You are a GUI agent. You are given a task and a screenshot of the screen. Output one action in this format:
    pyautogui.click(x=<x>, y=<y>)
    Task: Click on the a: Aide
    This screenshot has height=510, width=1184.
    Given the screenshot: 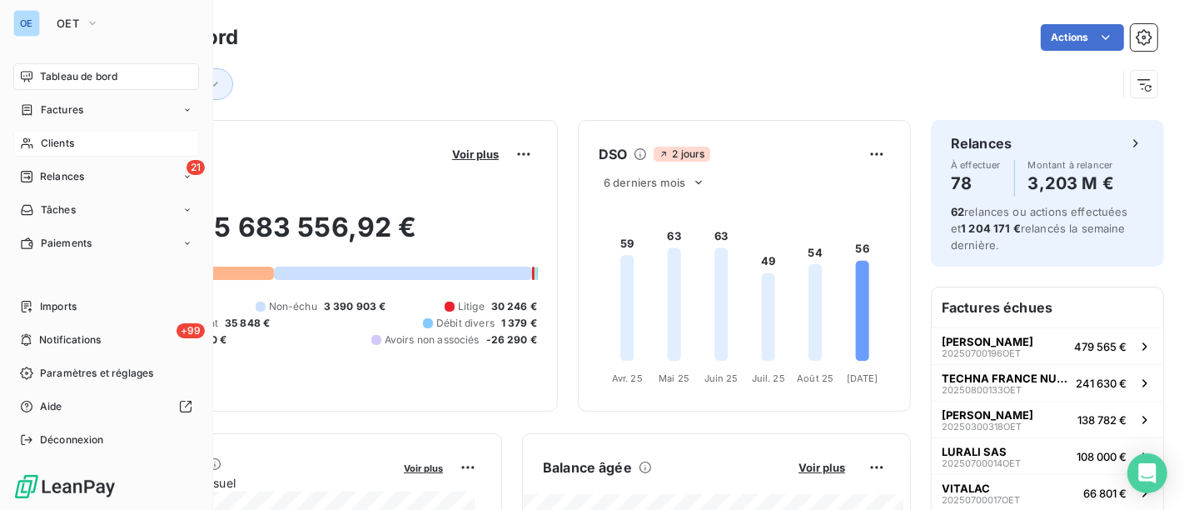 What is the action you would take?
    pyautogui.click(x=106, y=406)
    